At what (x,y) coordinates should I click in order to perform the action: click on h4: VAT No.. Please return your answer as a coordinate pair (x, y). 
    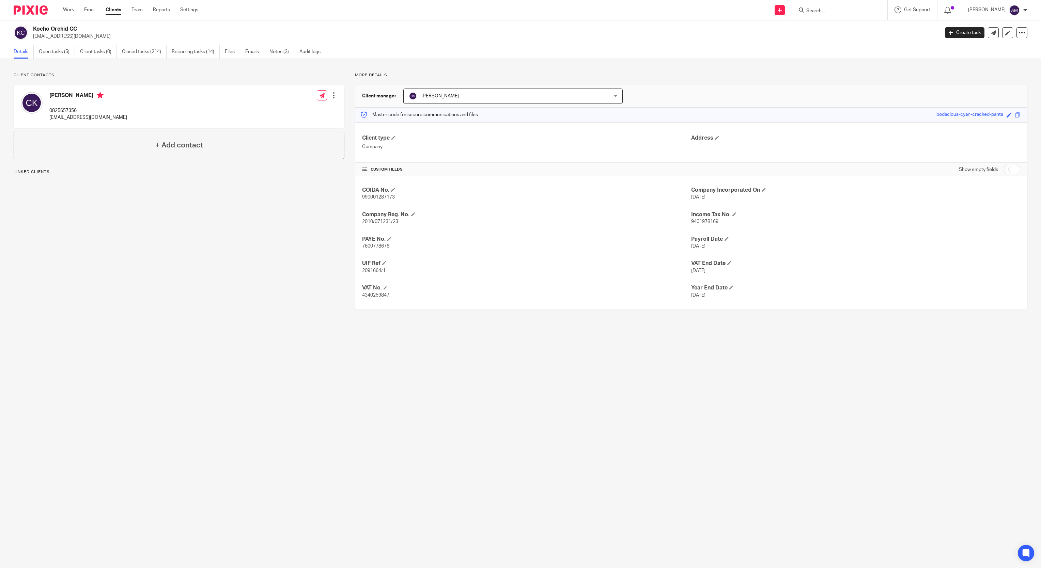
    Looking at the image, I should click on (527, 288).